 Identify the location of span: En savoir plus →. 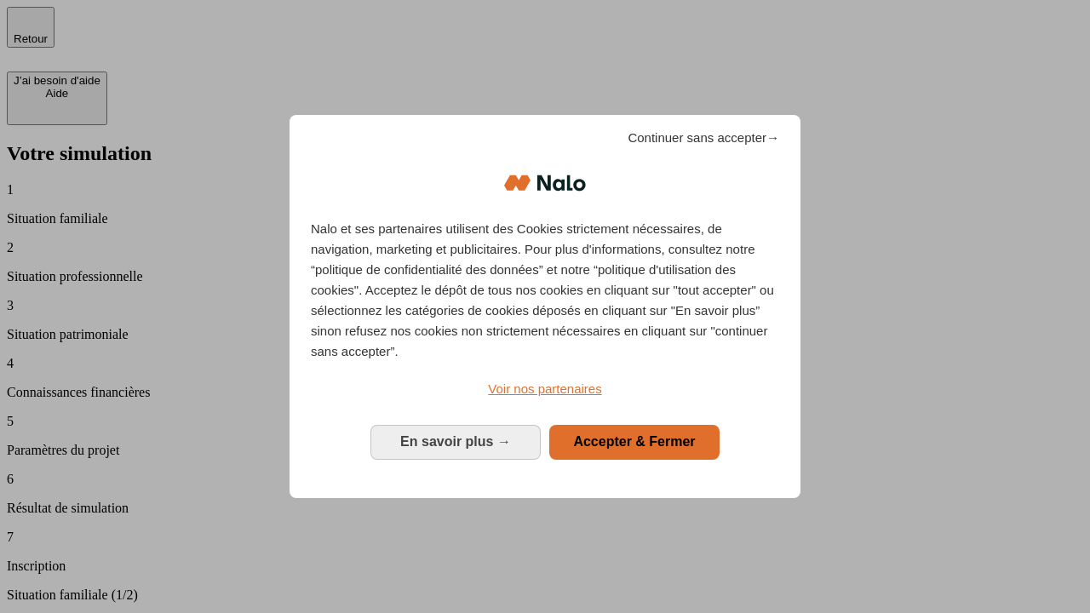
(456, 441).